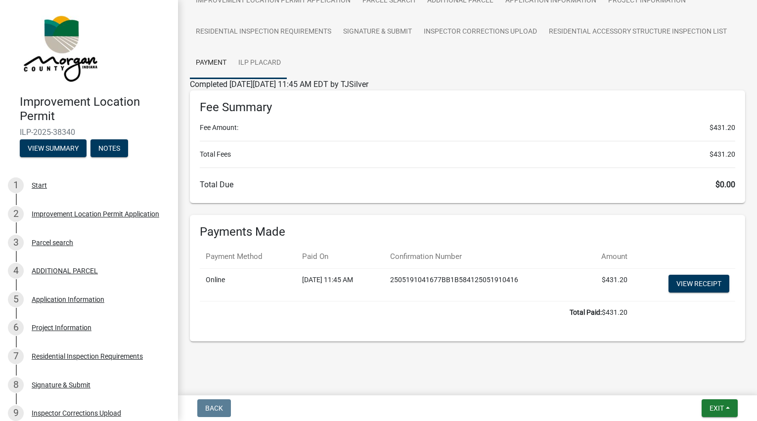  What do you see at coordinates (467, 232) in the screenshot?
I see `h6: Payments Made` at bounding box center [467, 232].